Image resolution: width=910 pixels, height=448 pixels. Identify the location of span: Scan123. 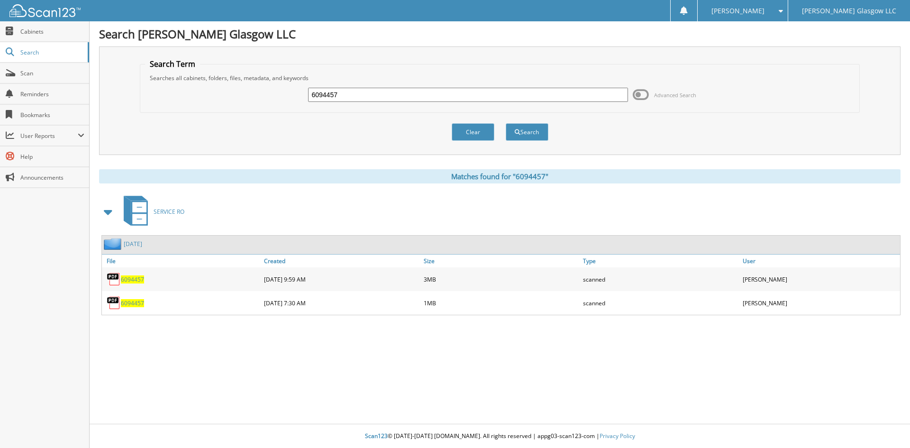
(376, 435).